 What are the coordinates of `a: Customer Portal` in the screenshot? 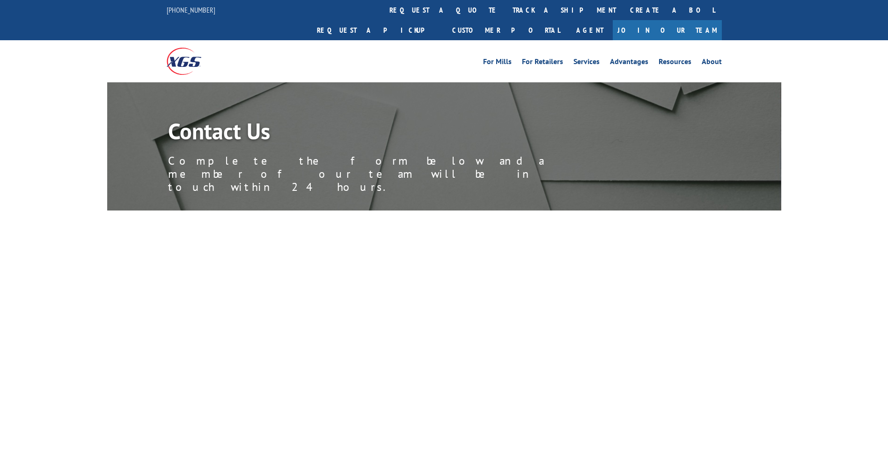 It's located at (506, 30).